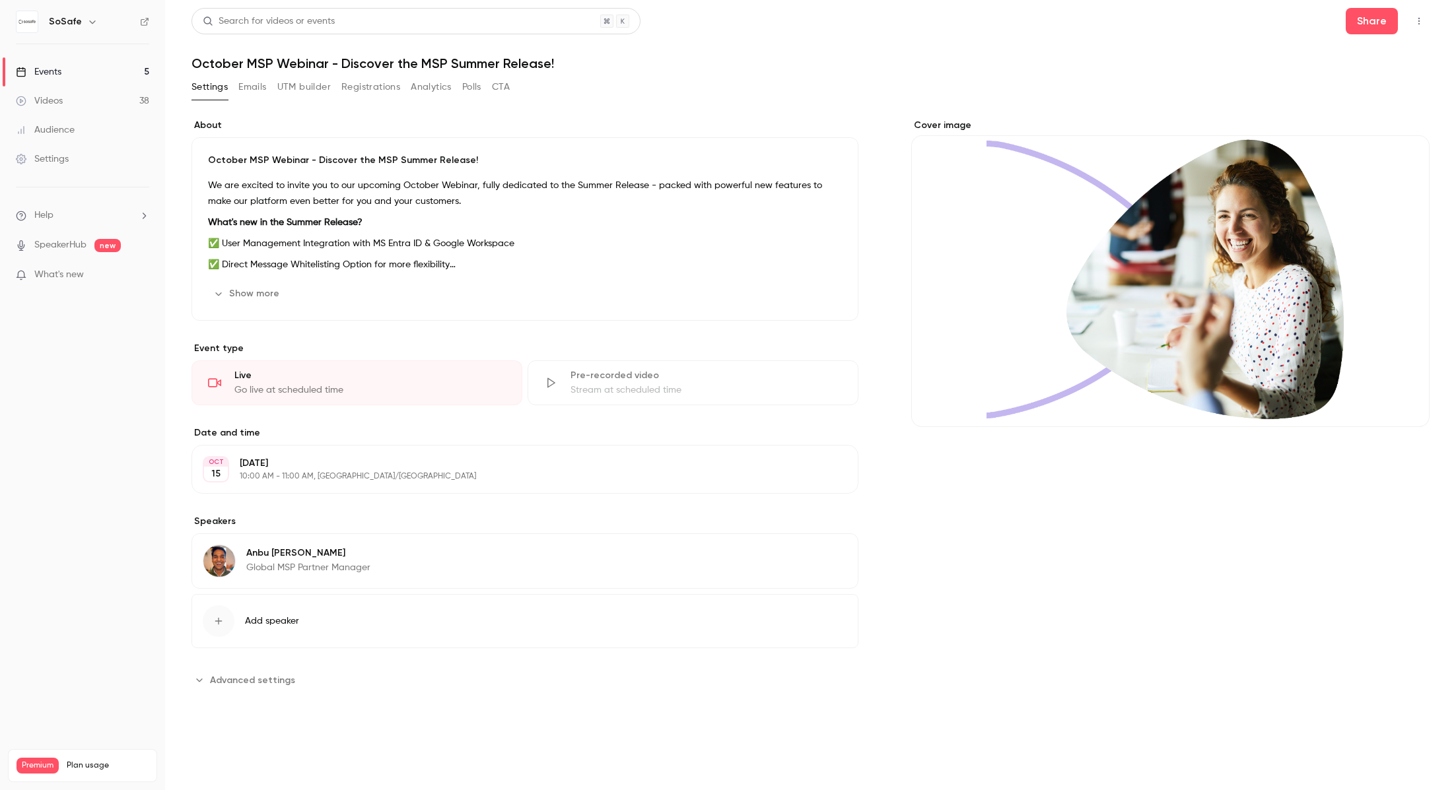 The image size is (1456, 790). What do you see at coordinates (525, 125) in the screenshot?
I see `label: About` at bounding box center [525, 125].